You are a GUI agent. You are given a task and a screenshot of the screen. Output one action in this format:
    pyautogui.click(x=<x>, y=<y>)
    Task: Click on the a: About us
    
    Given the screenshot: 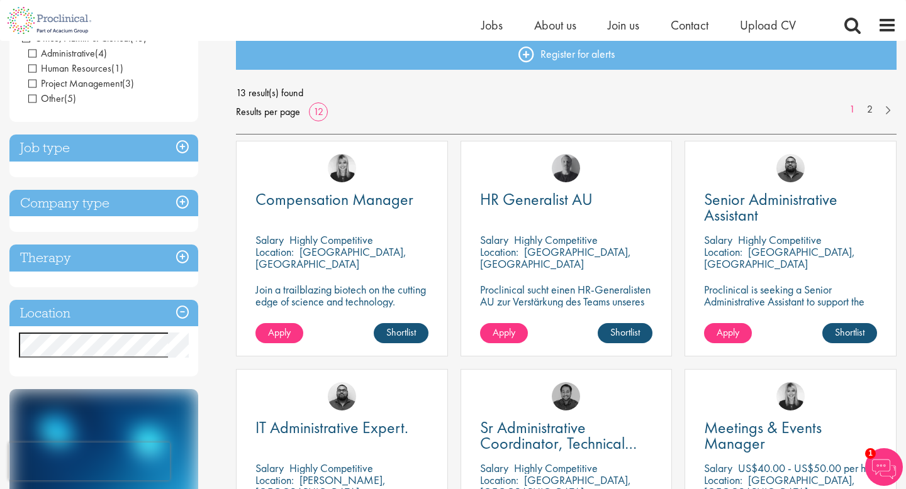 What is the action you would take?
    pyautogui.click(x=555, y=25)
    